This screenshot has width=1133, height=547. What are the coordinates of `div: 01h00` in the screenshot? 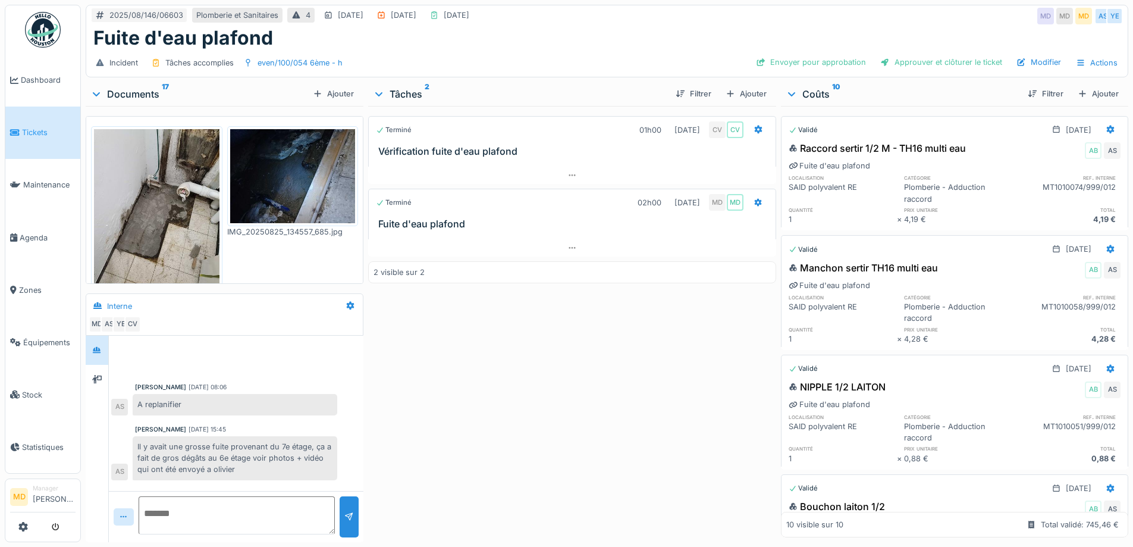 It's located at (650, 130).